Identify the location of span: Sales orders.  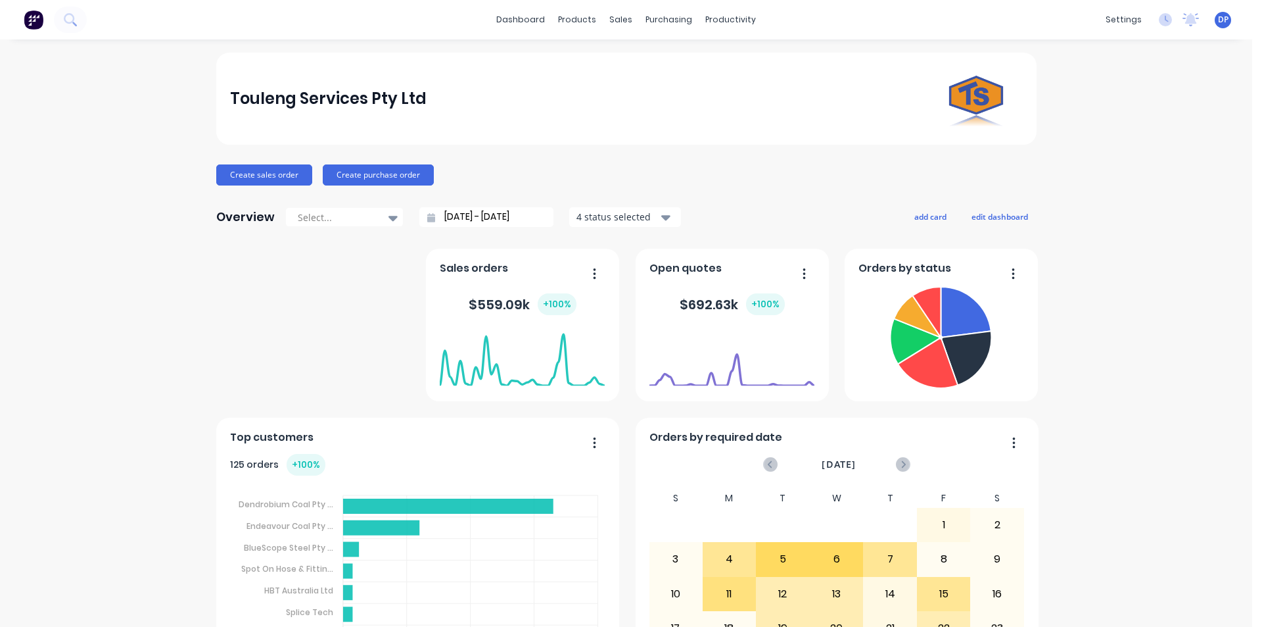
(474, 268).